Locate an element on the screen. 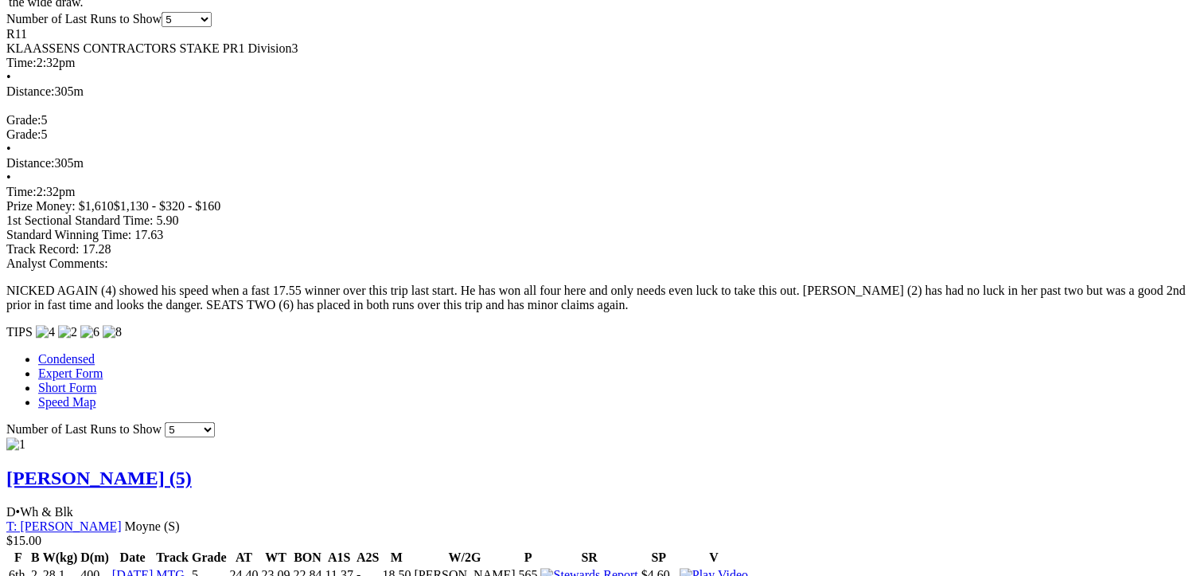 The image size is (1204, 576). a: Short Form is located at coordinates (67, 387).